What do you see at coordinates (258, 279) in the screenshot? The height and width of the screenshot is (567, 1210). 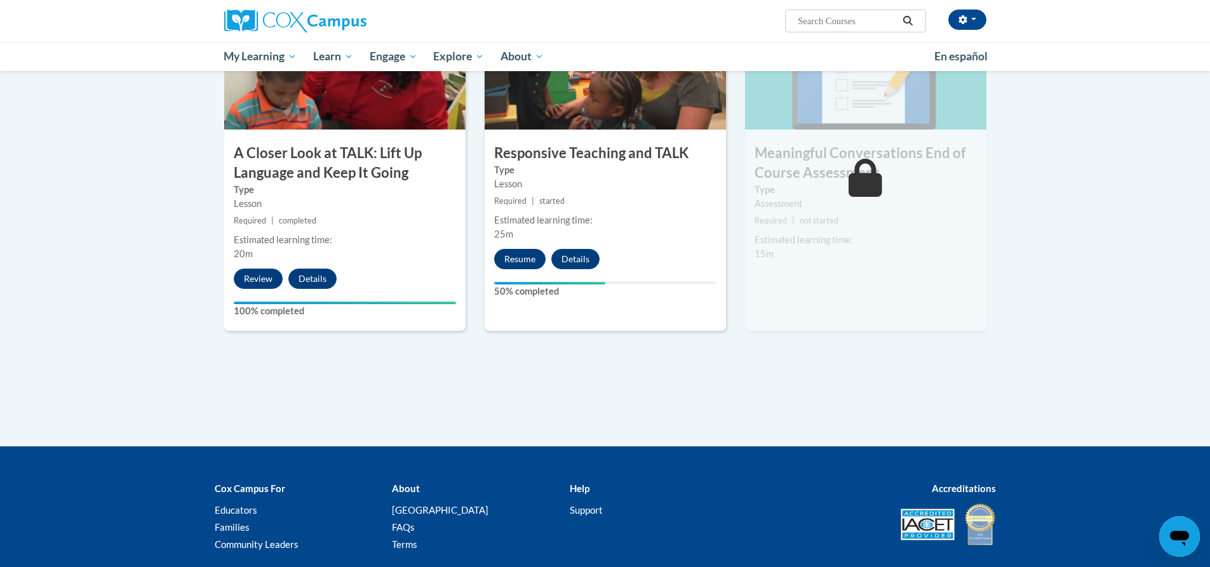 I see `button: Review` at bounding box center [258, 279].